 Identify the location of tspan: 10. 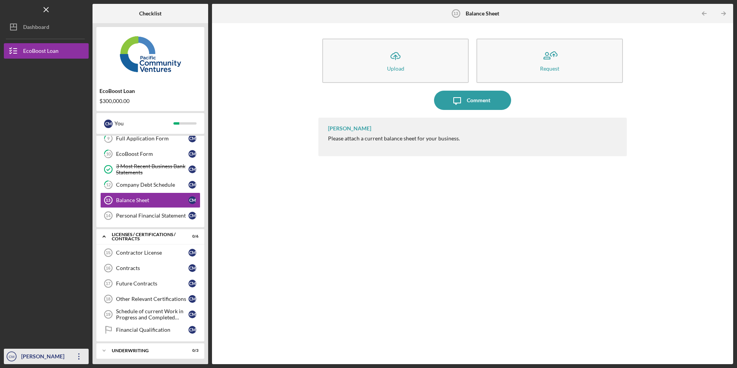
(108, 154).